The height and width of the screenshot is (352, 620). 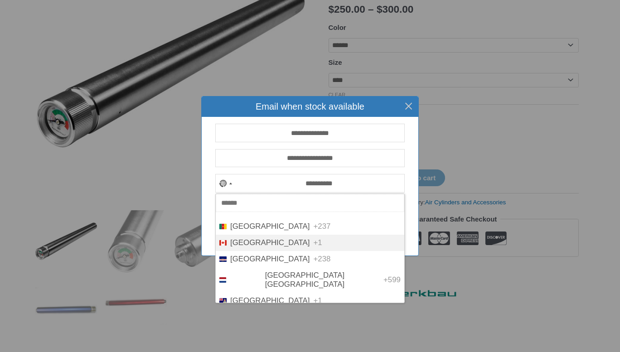 What do you see at coordinates (310, 261) in the screenshot?
I see `ul: List of countries` at bounding box center [310, 261].